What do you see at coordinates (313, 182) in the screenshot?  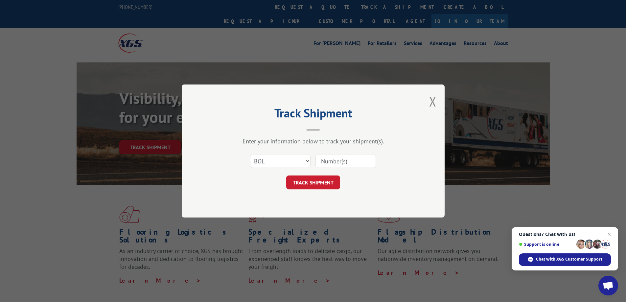 I see `button: TRACK SHIPMENT` at bounding box center [313, 182].